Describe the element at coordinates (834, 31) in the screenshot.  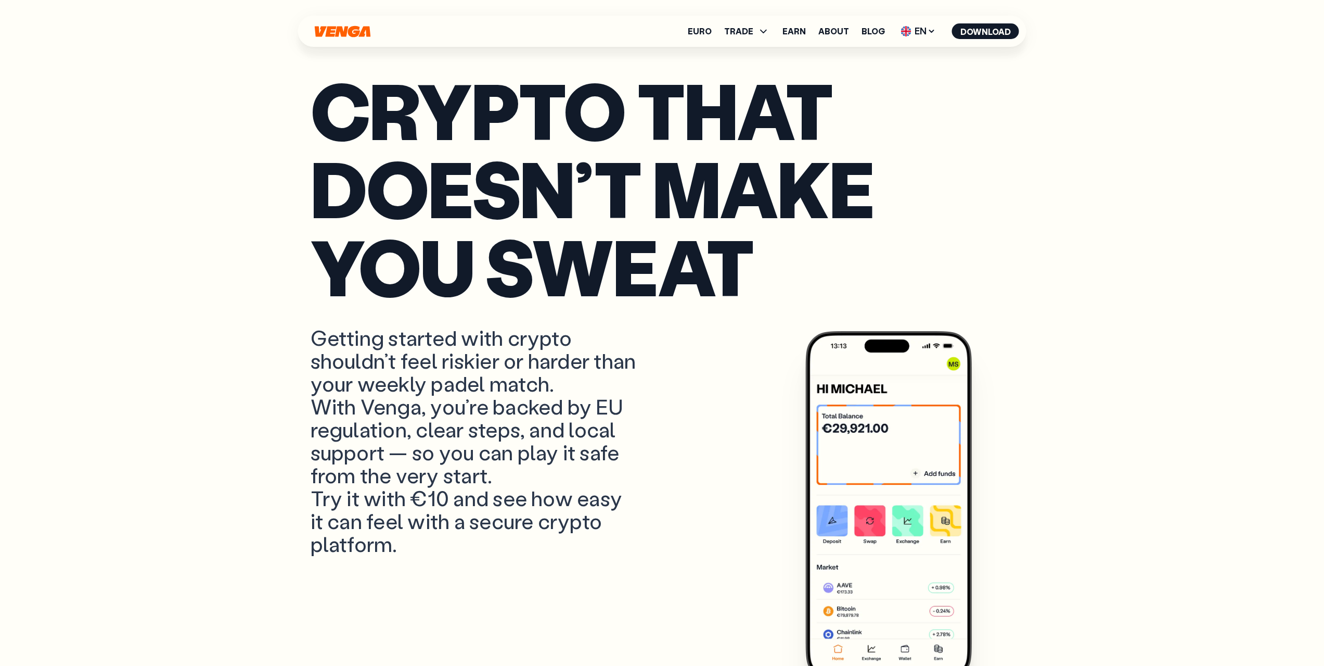
I see `a: About` at that location.